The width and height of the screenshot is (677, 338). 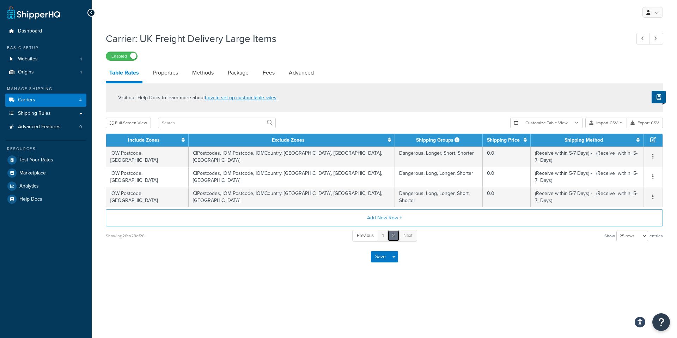 I want to click on a: Exclude Zones, so click(x=288, y=140).